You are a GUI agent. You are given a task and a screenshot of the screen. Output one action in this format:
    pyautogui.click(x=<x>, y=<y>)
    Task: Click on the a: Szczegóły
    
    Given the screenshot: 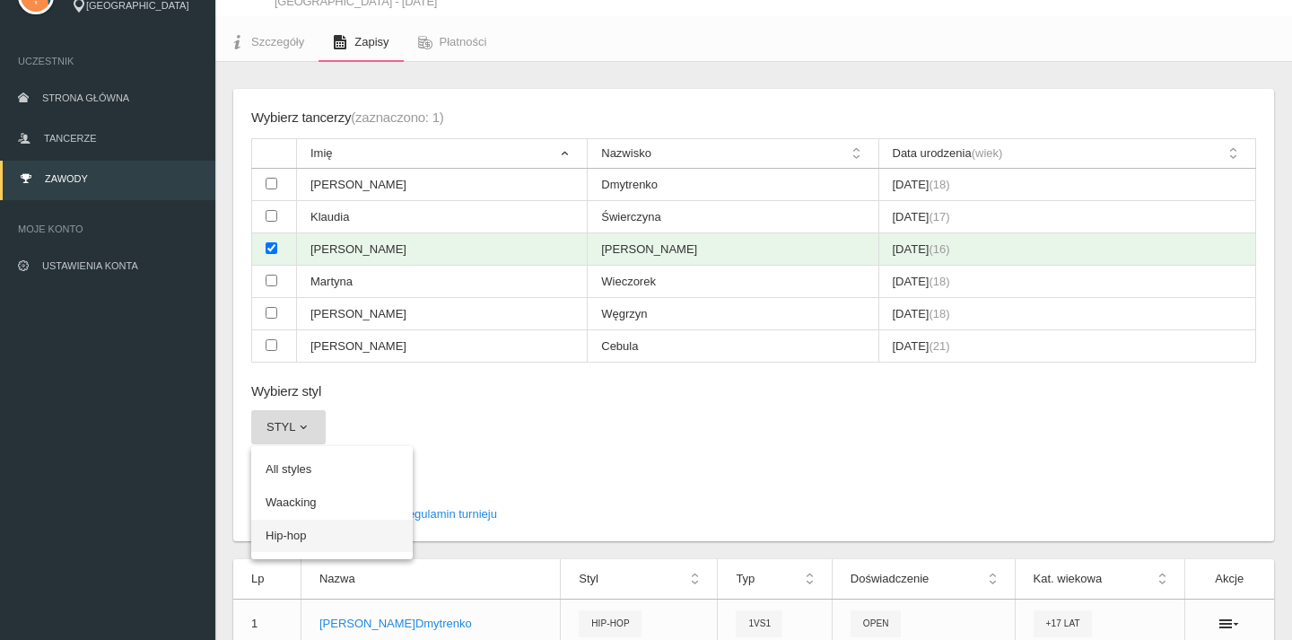 What is the action you would take?
    pyautogui.click(x=266, y=42)
    